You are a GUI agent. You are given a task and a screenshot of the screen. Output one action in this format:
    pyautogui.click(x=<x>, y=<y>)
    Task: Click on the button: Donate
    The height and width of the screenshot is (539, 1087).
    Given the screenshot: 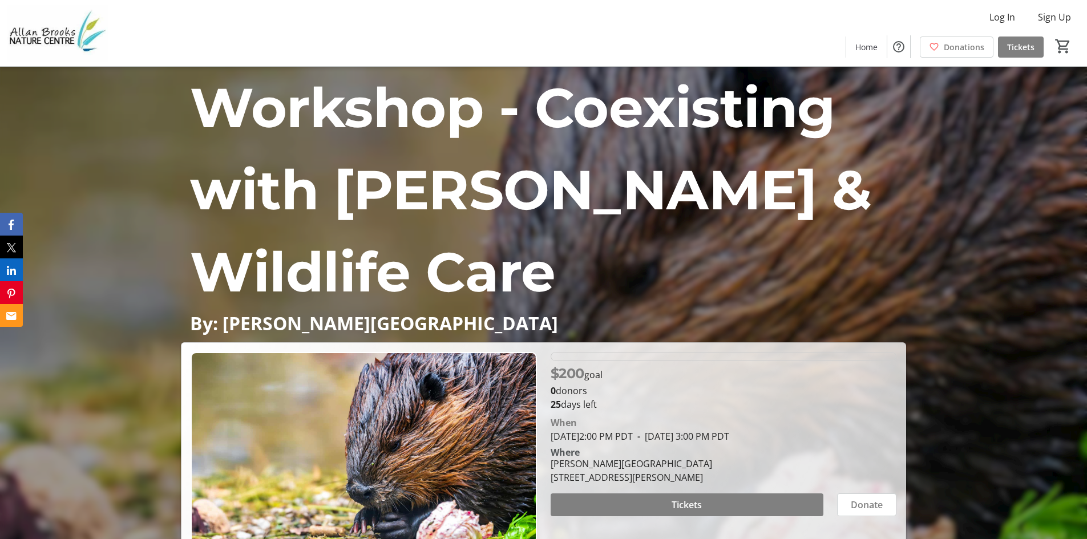 What is the action you would take?
    pyautogui.click(x=867, y=505)
    